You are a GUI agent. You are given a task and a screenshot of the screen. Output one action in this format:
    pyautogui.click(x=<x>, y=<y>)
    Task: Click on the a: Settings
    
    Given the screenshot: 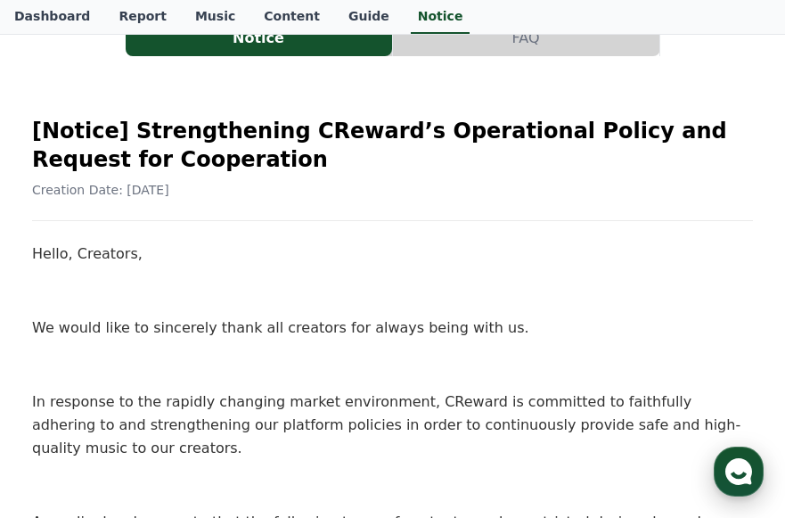 What is the action you would take?
    pyautogui.click(x=286, y=392)
    